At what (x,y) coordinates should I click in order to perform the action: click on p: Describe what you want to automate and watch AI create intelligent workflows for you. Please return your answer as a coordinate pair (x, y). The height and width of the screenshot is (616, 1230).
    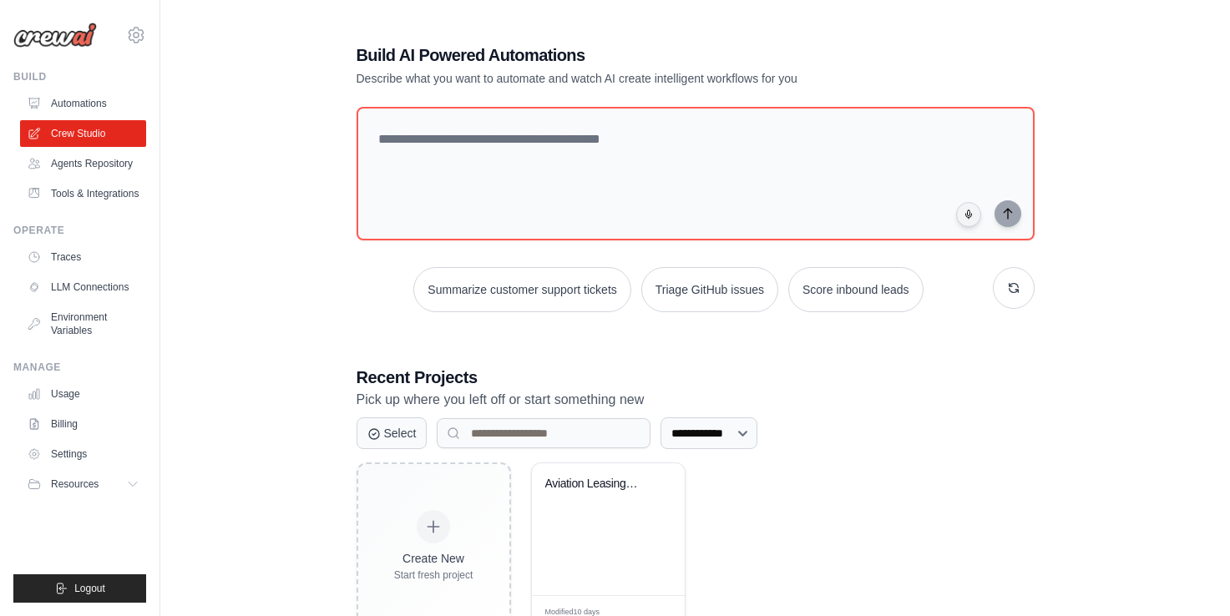
    Looking at the image, I should click on (637, 78).